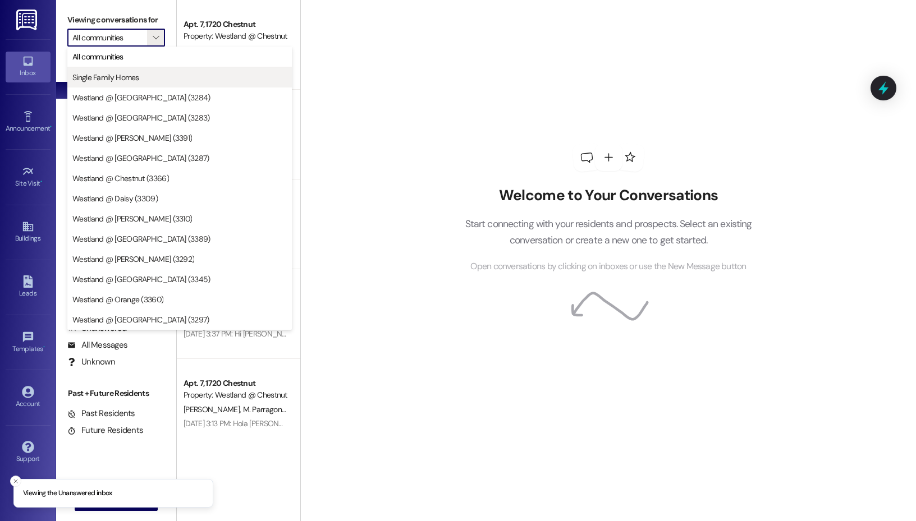 This screenshot has height=521, width=916. I want to click on div: Prospects + Residents, so click(116, 69).